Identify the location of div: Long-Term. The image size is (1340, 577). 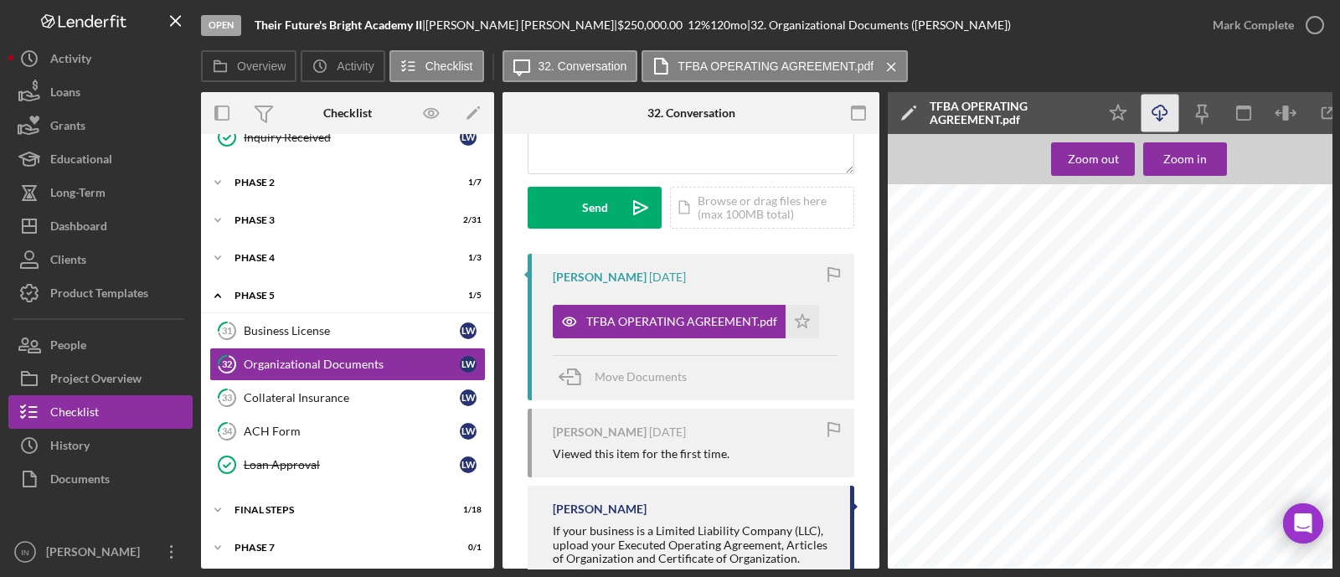
(78, 194).